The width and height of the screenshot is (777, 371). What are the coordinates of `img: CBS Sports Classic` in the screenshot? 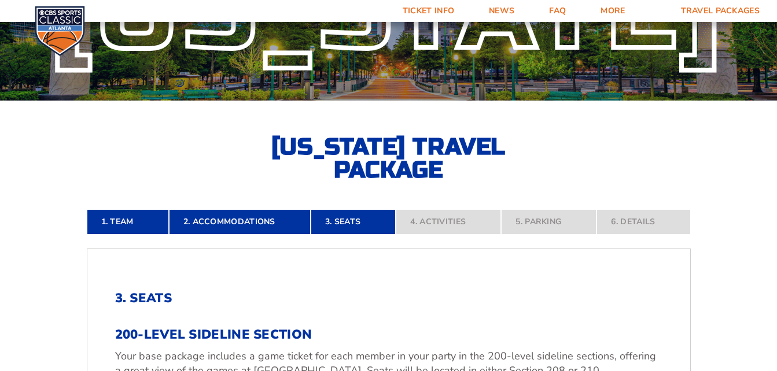 It's located at (60, 31).